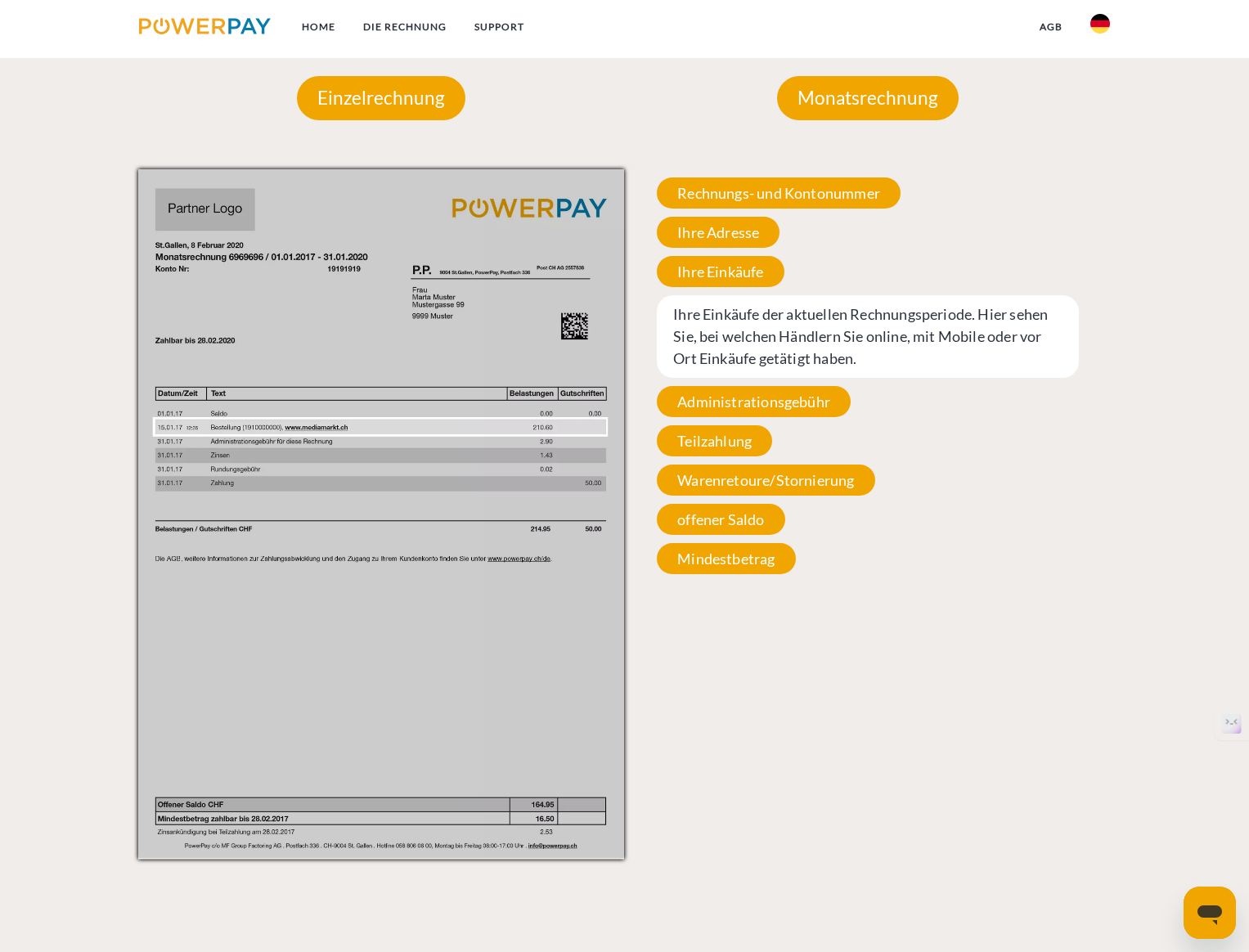  I want to click on p: Einzelrechnung, so click(381, 98).